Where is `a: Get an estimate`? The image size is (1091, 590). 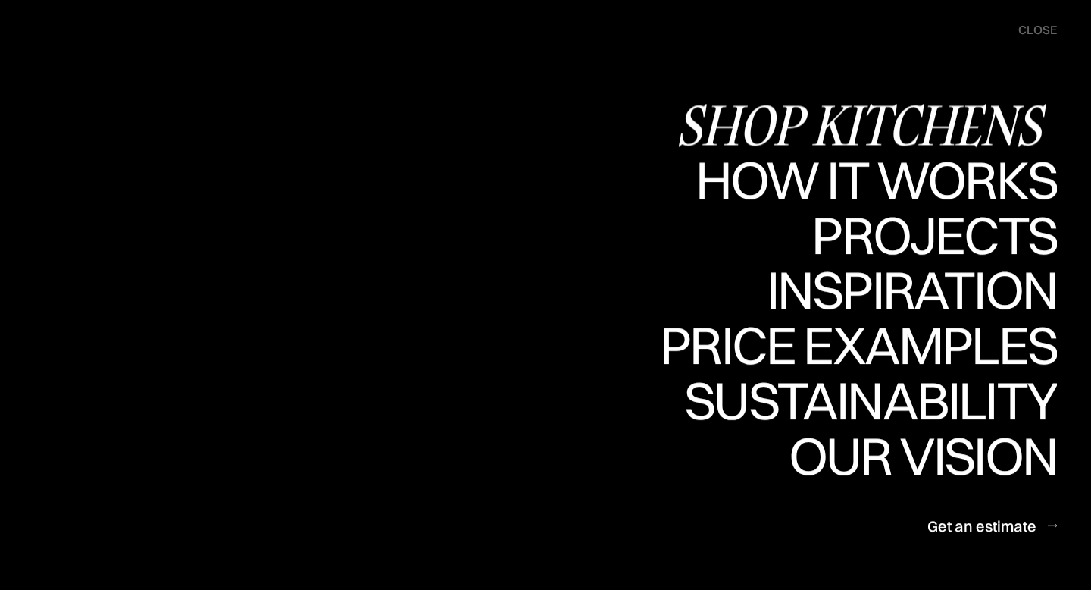
a: Get an estimate is located at coordinates (992, 525).